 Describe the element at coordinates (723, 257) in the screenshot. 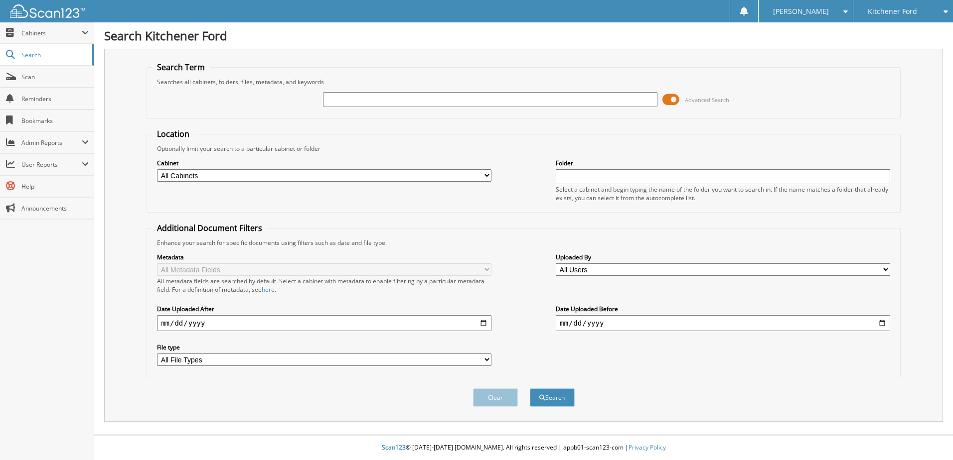

I see `label: Uploaded By` at that location.